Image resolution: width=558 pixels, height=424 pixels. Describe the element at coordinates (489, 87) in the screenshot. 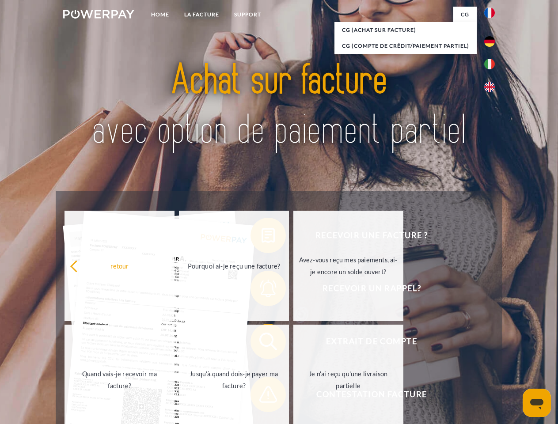

I see `img: en` at that location.